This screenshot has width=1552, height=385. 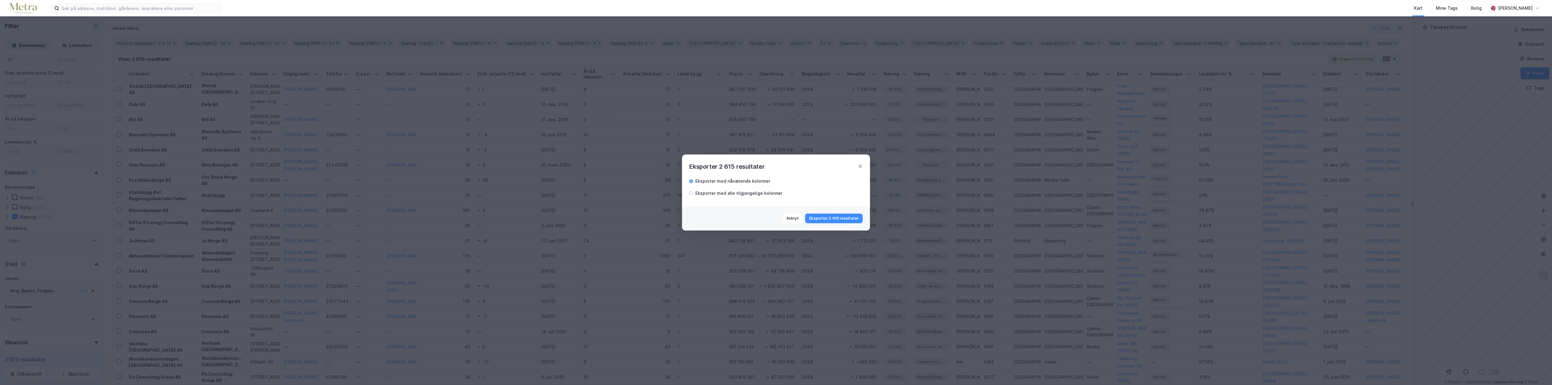 I want to click on div: Mine Tags, so click(x=1447, y=8).